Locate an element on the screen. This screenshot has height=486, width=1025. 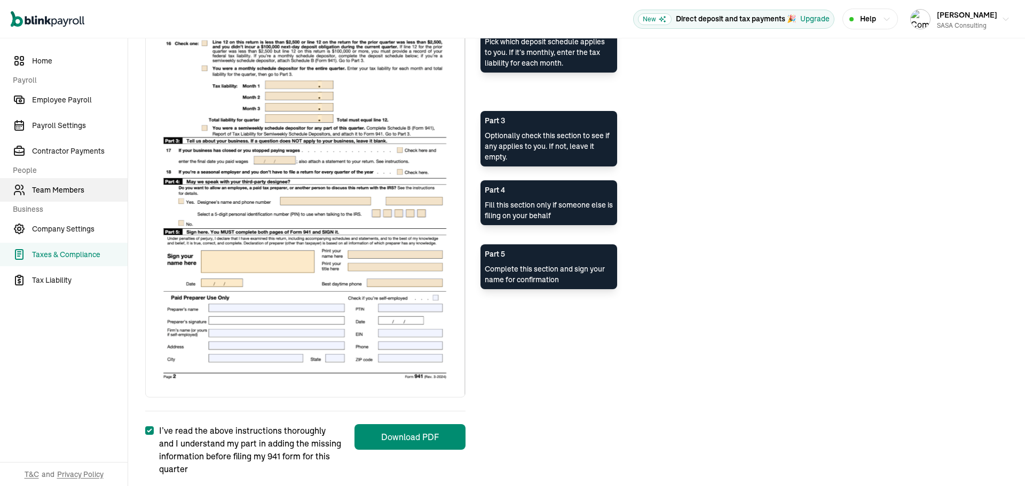
p: Complete this section and sign your name for confirmation is located at coordinates (549, 274).